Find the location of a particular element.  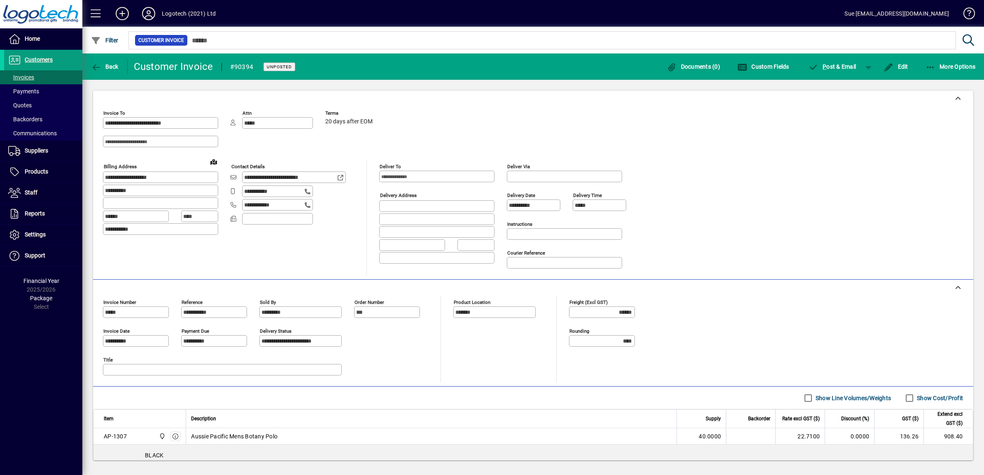

button: More Options is located at coordinates (950, 67).